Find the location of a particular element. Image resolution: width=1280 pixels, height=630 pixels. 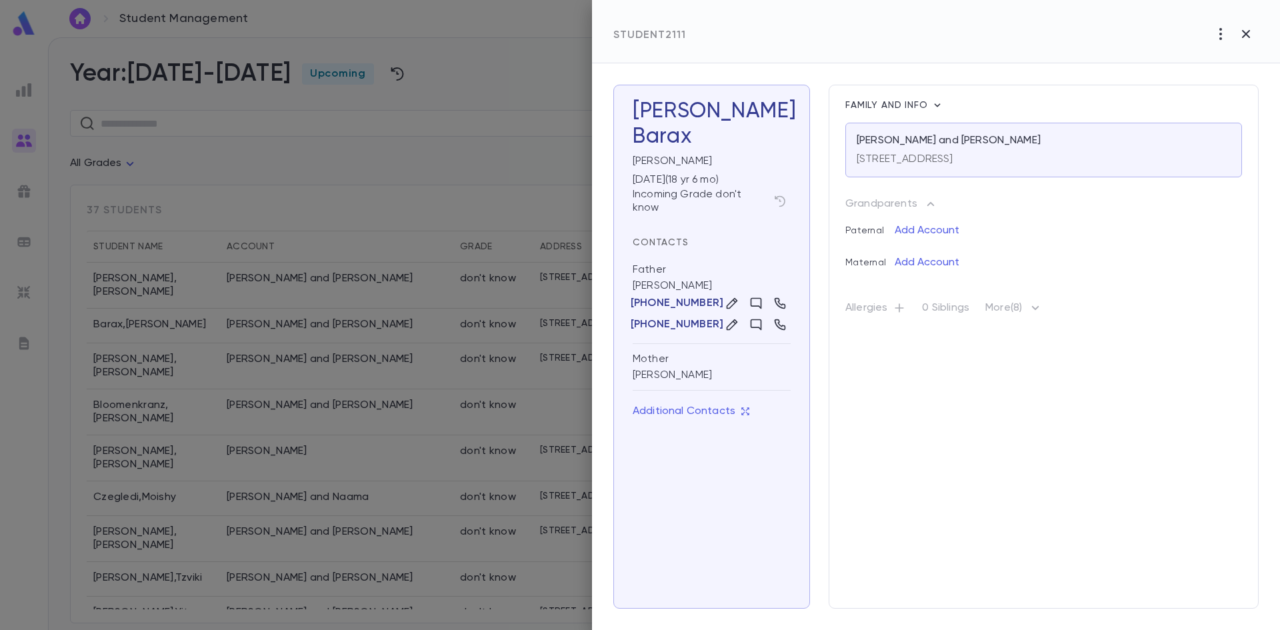

div: Mother is located at coordinates (651, 359).